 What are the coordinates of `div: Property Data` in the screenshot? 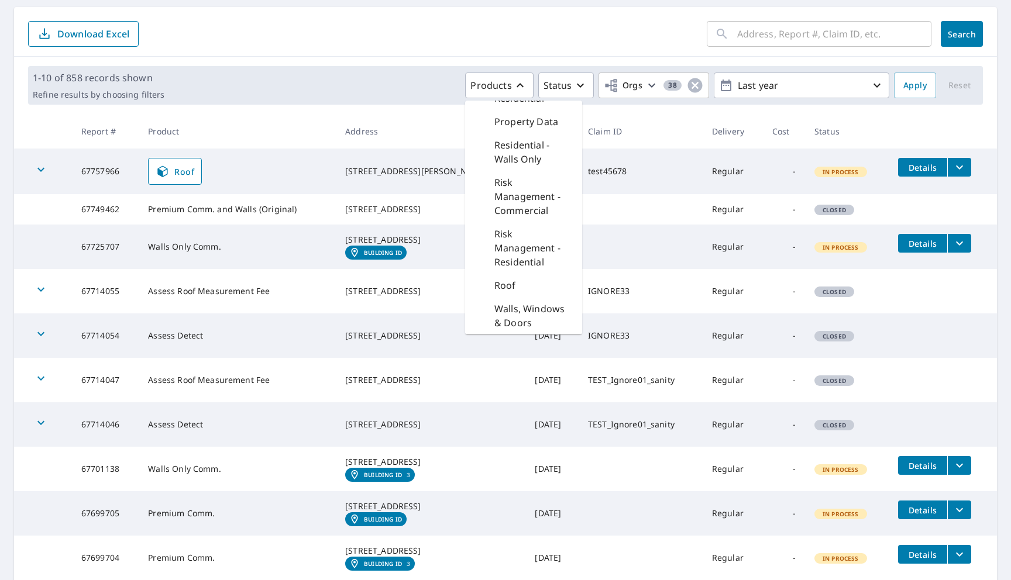 It's located at (523, 122).